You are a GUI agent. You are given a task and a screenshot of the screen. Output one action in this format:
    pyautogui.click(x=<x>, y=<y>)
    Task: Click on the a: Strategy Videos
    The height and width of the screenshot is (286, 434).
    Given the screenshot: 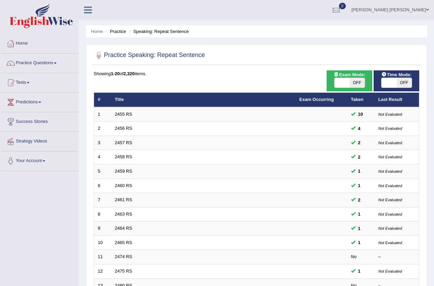 What is the action you would take?
    pyautogui.click(x=39, y=140)
    